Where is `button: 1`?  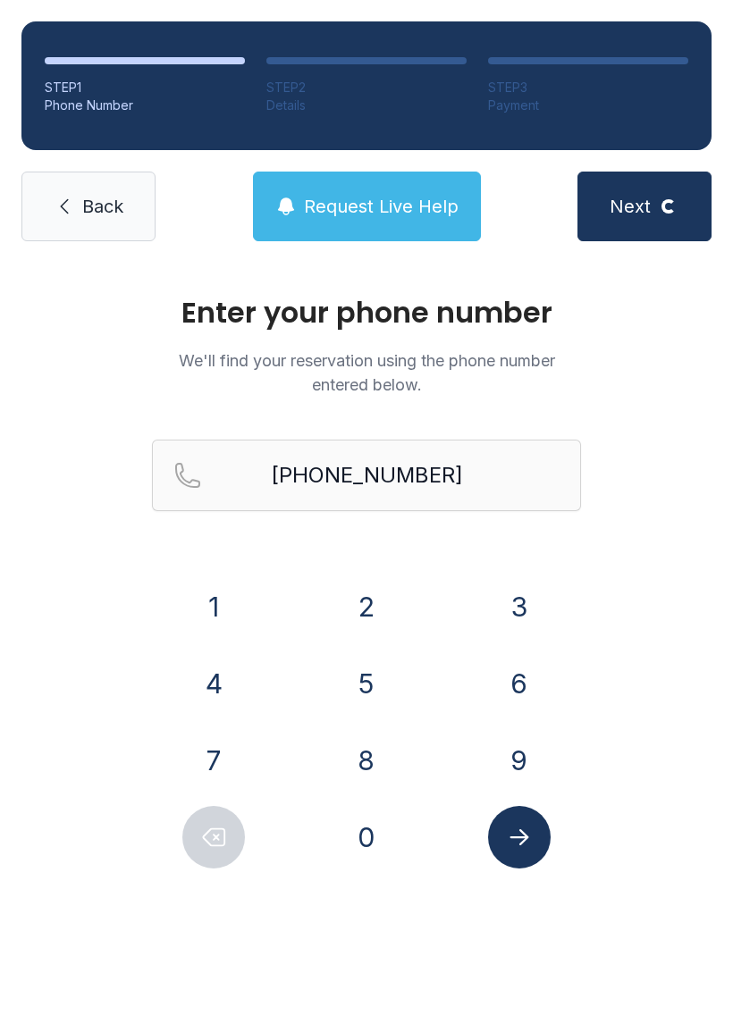 button: 1 is located at coordinates (214, 607).